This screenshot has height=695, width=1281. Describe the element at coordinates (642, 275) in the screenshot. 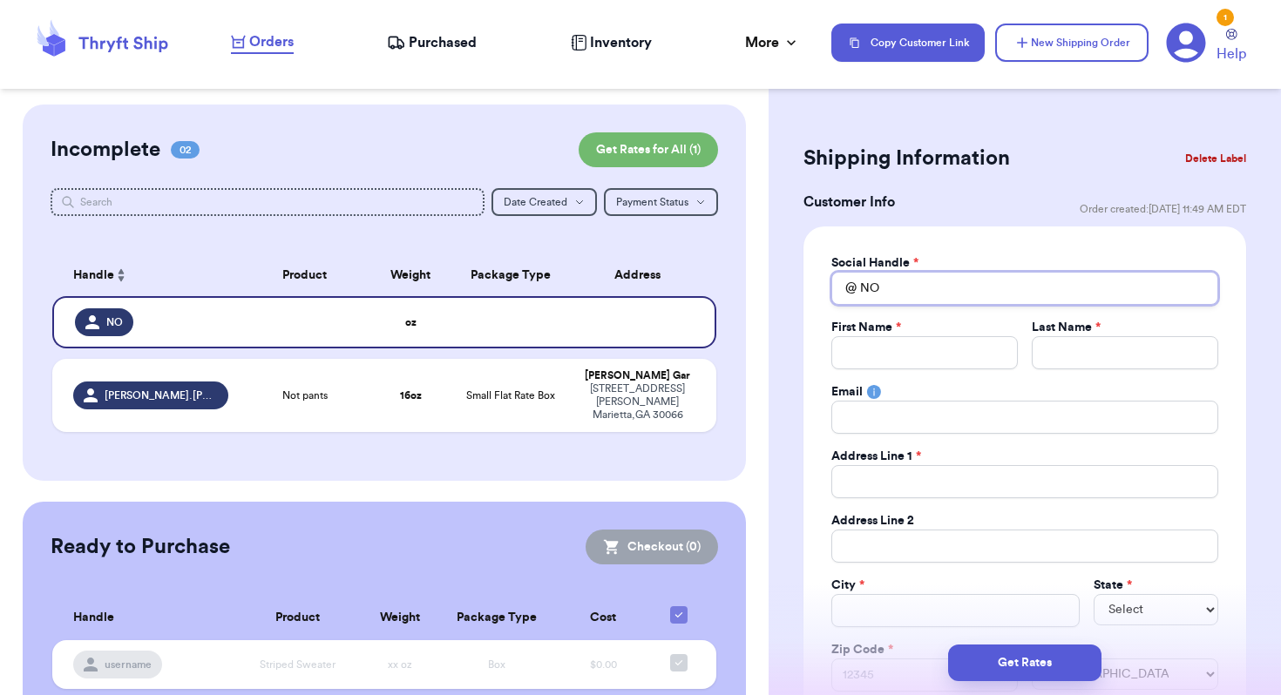

I see `th: Address` at that location.